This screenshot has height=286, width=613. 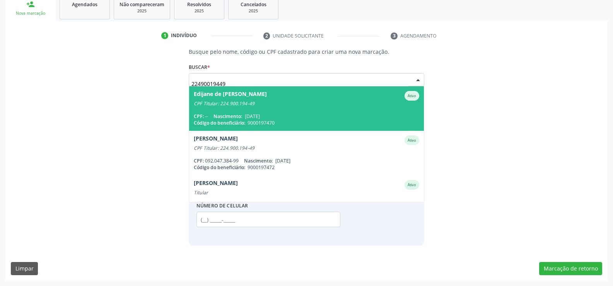 What do you see at coordinates (222, 205) in the screenshot?
I see `label: Número de celular` at bounding box center [222, 205].